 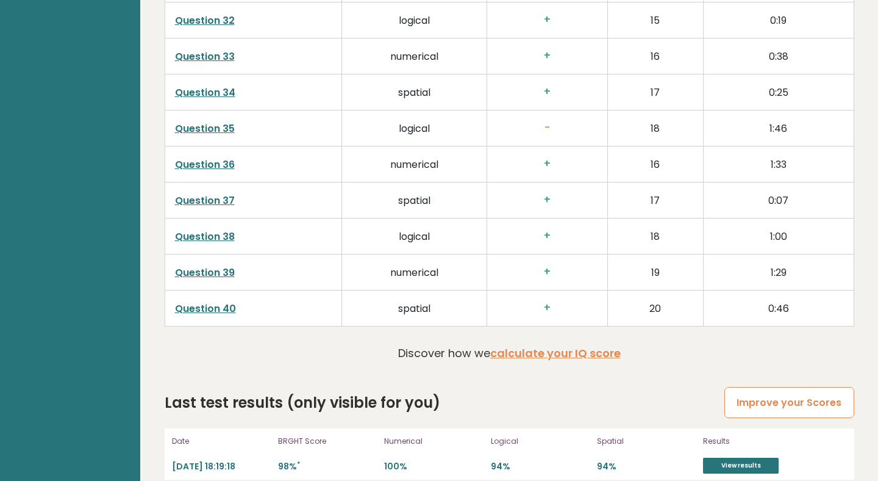 I want to click on td: 0:46, so click(x=779, y=307).